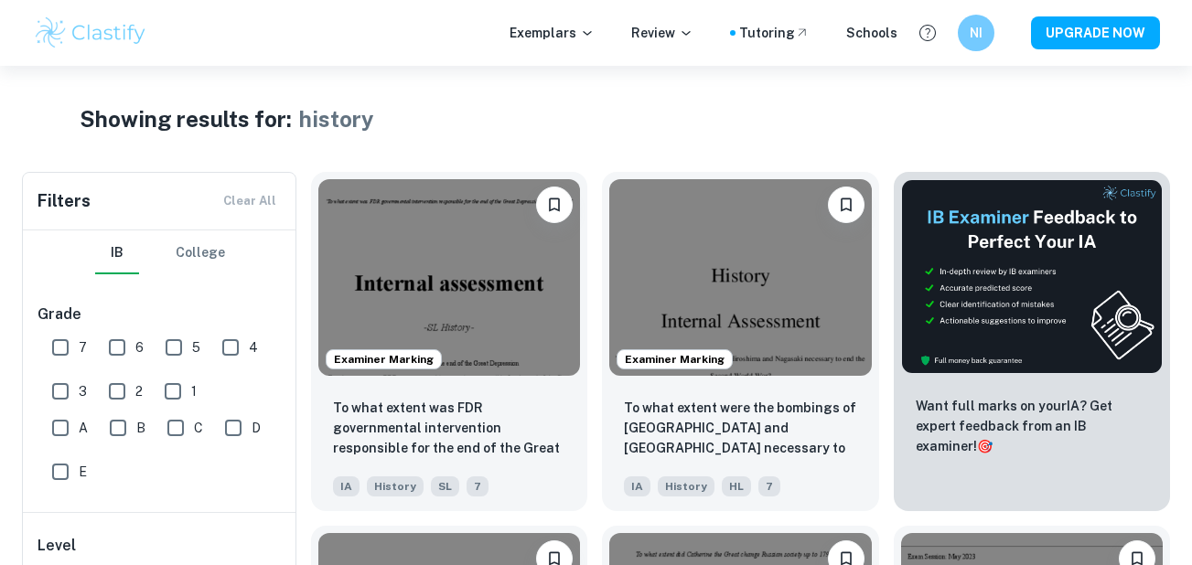  I want to click on p: Review, so click(662, 33).